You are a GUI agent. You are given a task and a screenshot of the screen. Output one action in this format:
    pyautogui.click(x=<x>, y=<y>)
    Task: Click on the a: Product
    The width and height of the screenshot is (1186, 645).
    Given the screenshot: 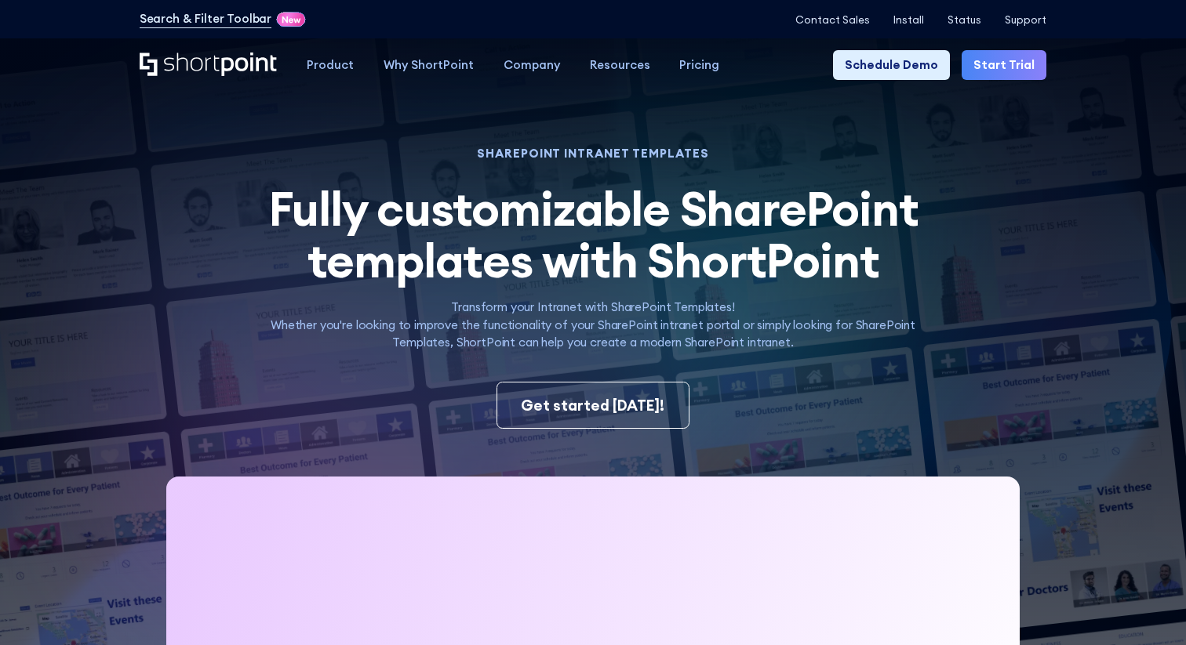 What is the action you would take?
    pyautogui.click(x=330, y=65)
    